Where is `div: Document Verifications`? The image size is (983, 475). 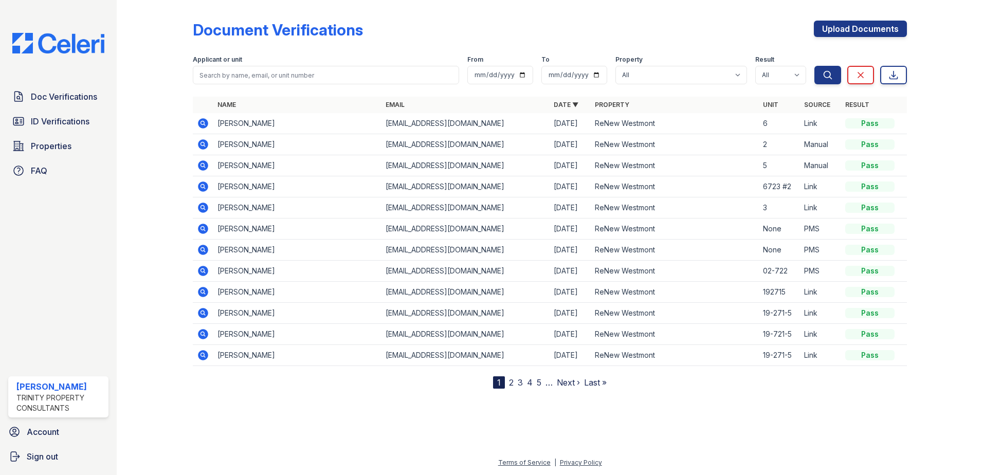
div: Document Verifications is located at coordinates (278, 30).